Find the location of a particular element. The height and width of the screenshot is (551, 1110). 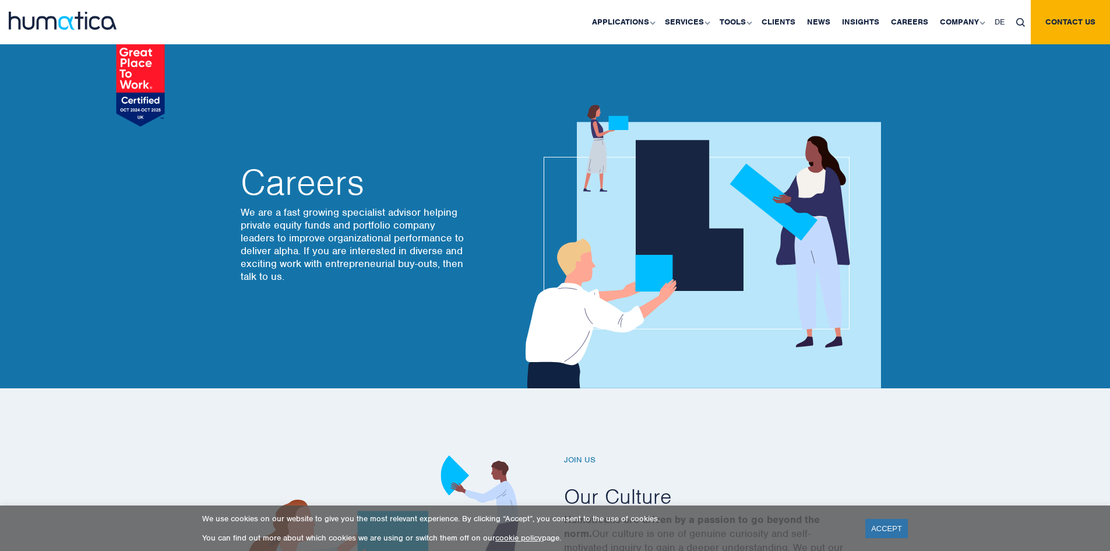

img: logo is located at coordinates (62, 20).